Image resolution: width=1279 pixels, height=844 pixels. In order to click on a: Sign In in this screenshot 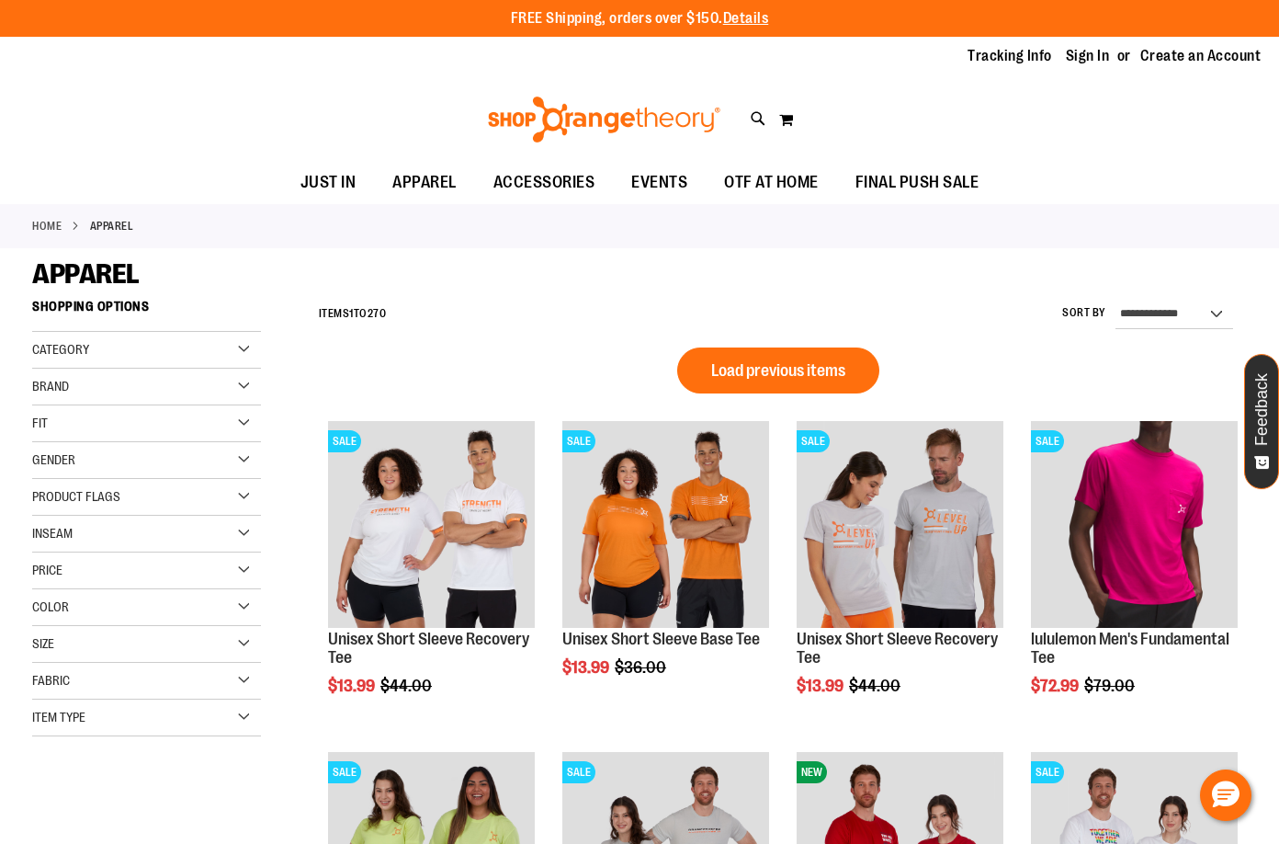, I will do `click(1088, 56)`.